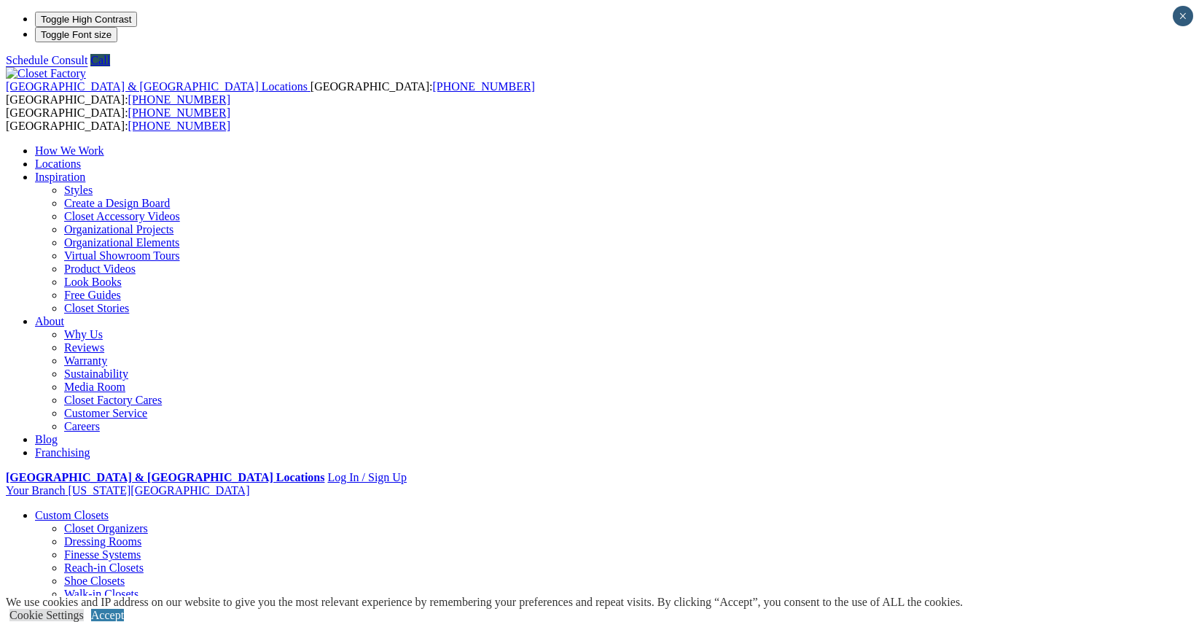  Describe the element at coordinates (1183, 16) in the screenshot. I see `button: Close` at that location.